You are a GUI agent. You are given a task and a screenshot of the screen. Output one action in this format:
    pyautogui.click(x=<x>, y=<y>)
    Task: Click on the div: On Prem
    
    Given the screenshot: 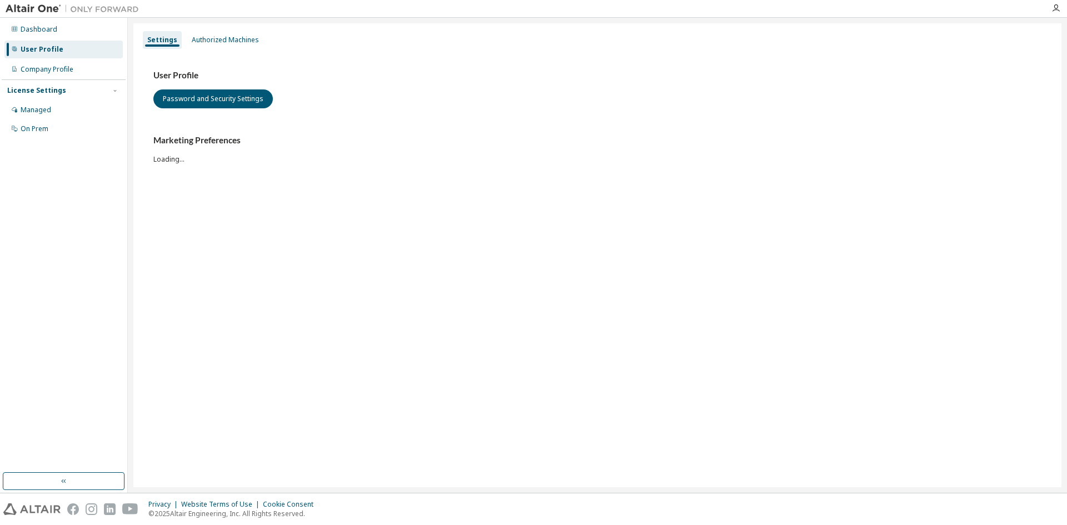 What is the action you would take?
    pyautogui.click(x=34, y=129)
    